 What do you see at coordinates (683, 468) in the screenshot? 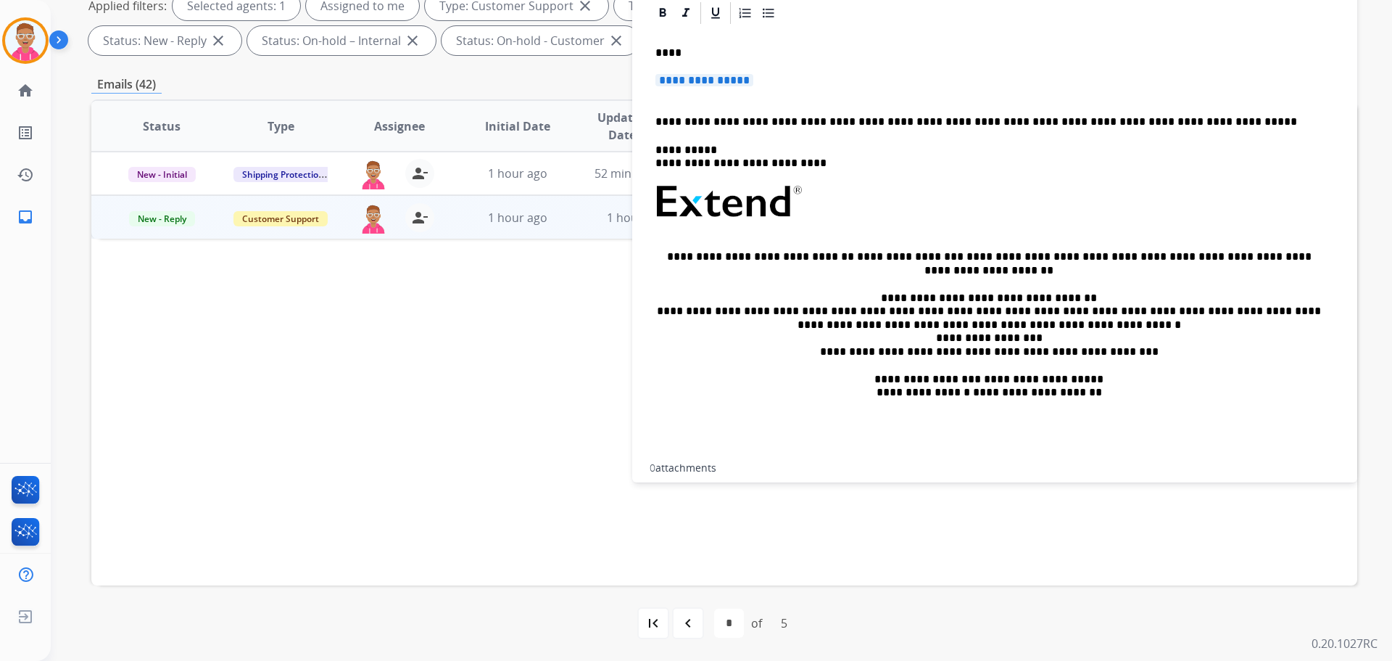
I see `div: attachments` at bounding box center [683, 468].